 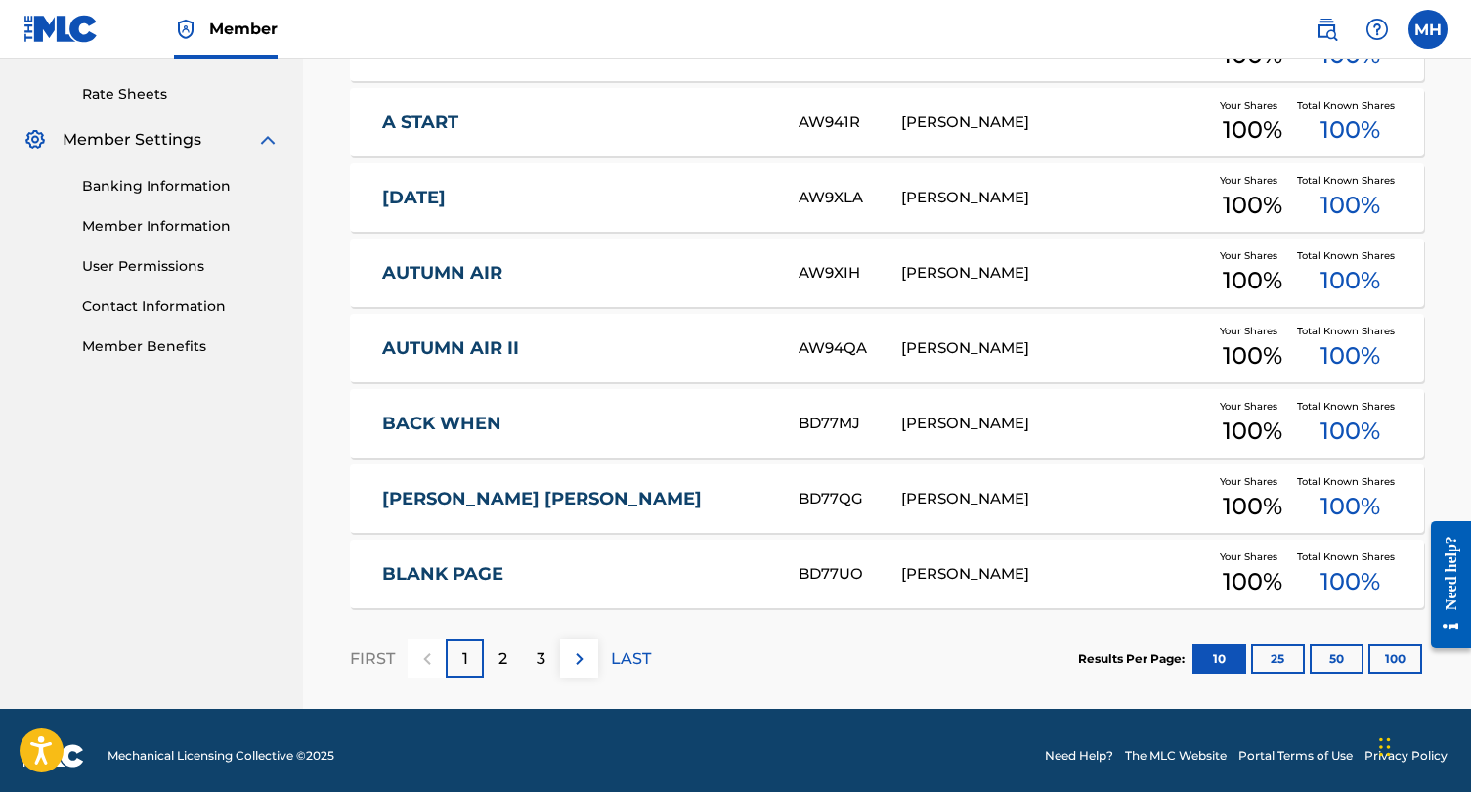 What do you see at coordinates (34, 68) in the screenshot?
I see `div: Need help?` at bounding box center [34, 68].